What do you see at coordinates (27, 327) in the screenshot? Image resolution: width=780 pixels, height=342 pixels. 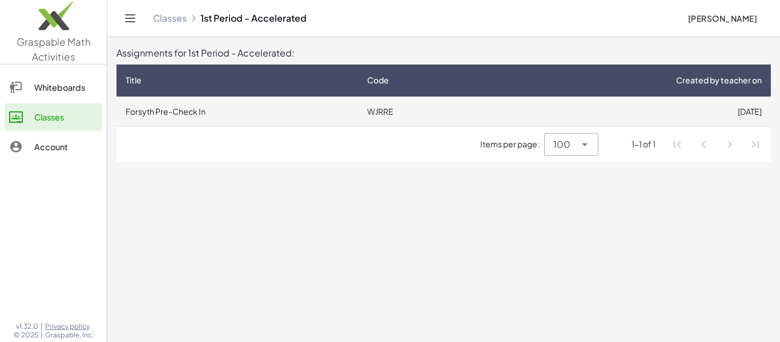 I see `span: v1.32.0` at bounding box center [27, 327].